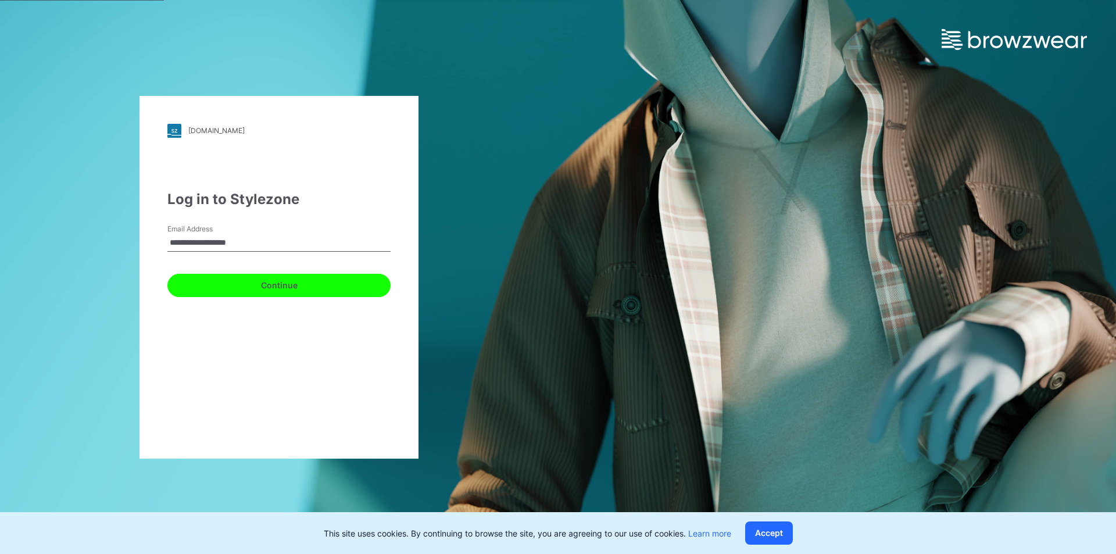 This screenshot has width=1116, height=554. I want to click on a: Learn more, so click(710, 533).